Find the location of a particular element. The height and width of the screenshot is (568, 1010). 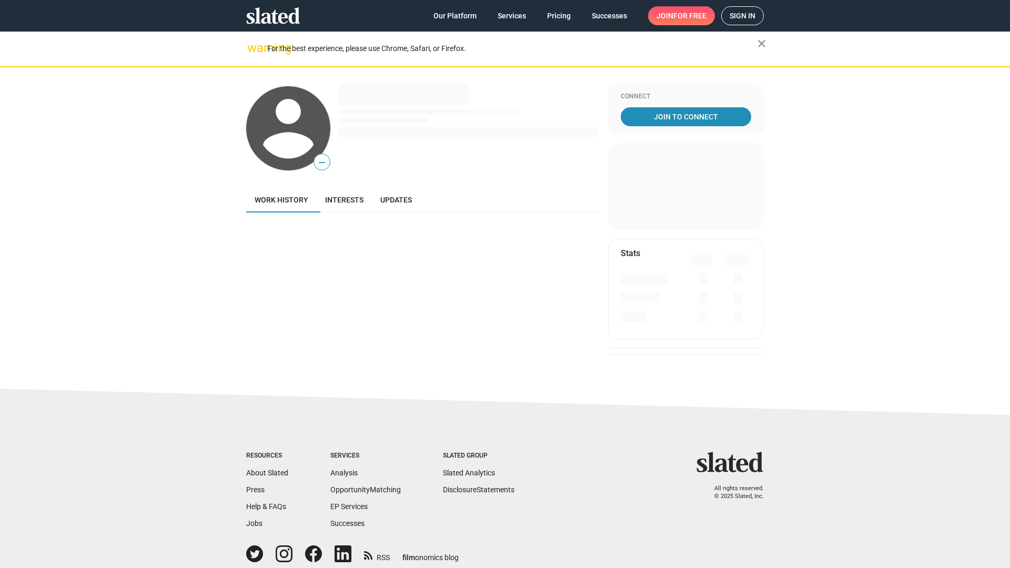

span: for free is located at coordinates (690, 16).